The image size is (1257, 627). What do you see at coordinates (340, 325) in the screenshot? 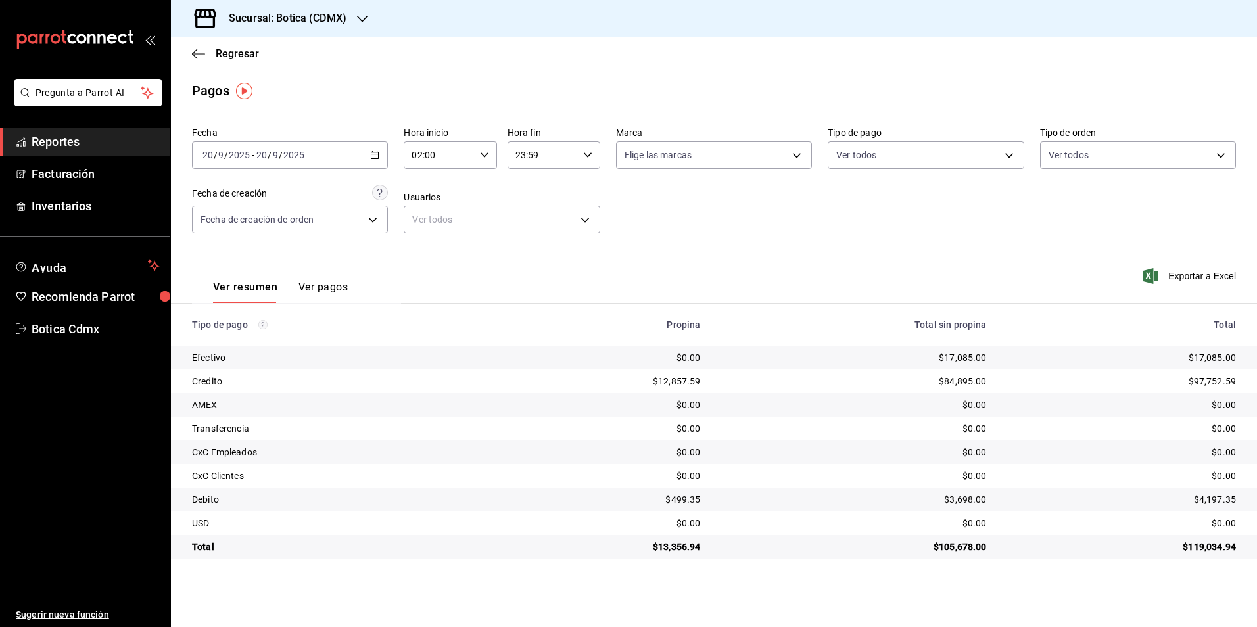
I see `div: Tipo de pago` at bounding box center [340, 325].